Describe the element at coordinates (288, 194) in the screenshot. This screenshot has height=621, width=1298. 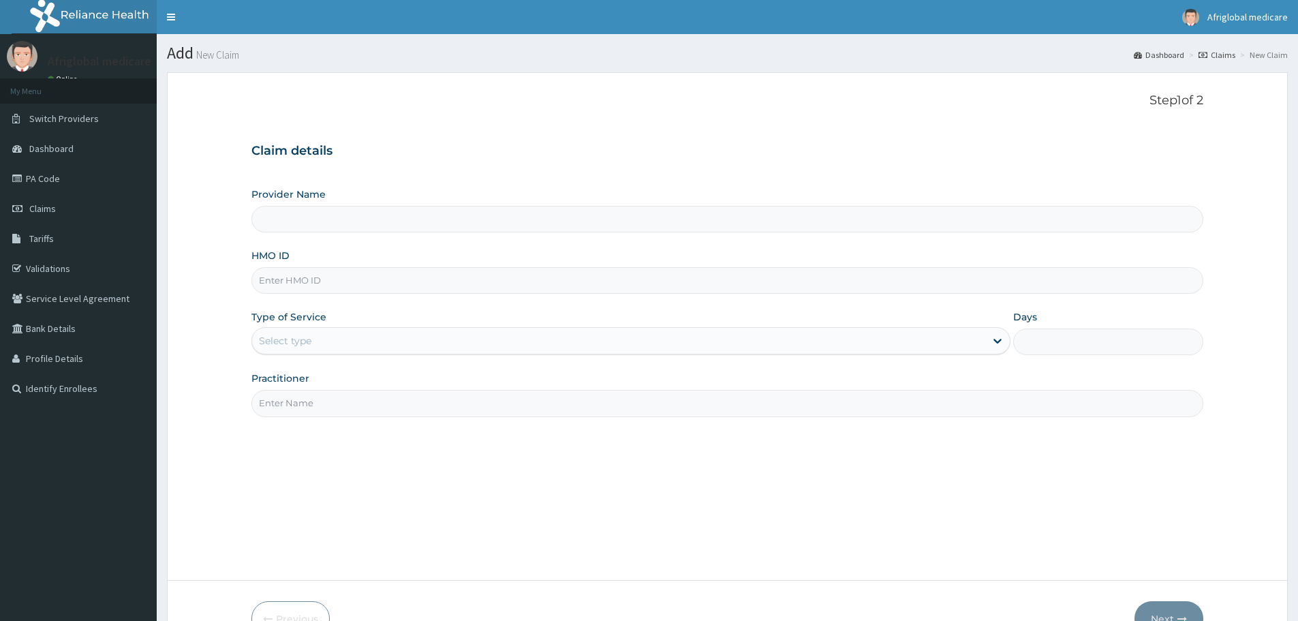
I see `label: Provider Name` at that location.